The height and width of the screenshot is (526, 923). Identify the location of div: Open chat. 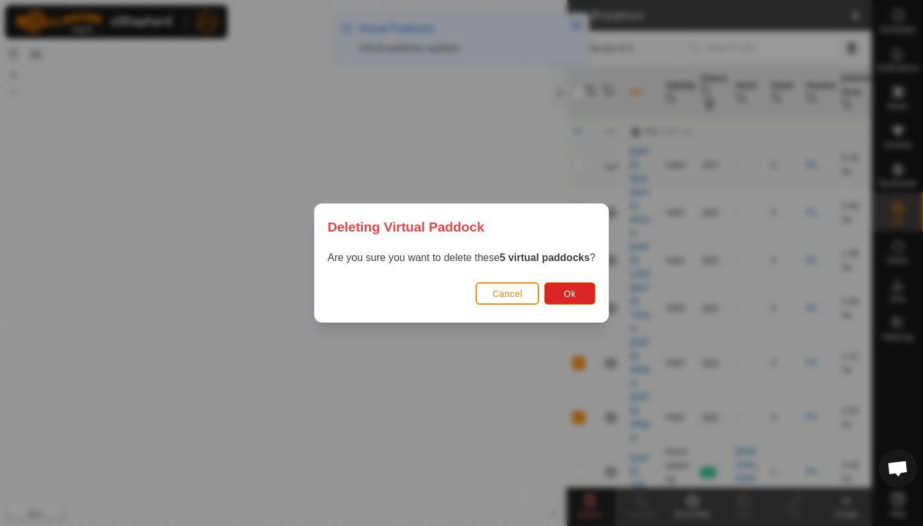
(898, 468).